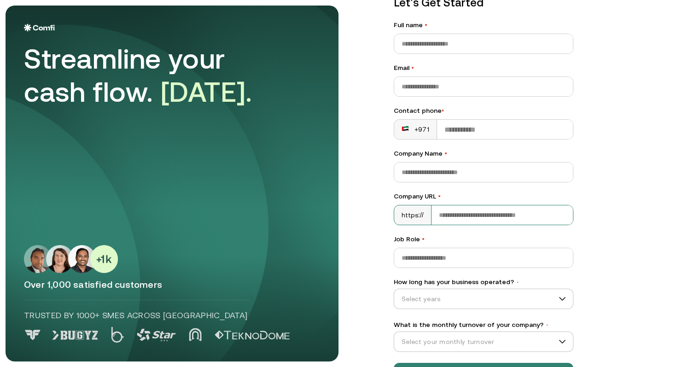  I want to click on img: Logo 1, so click(75, 336).